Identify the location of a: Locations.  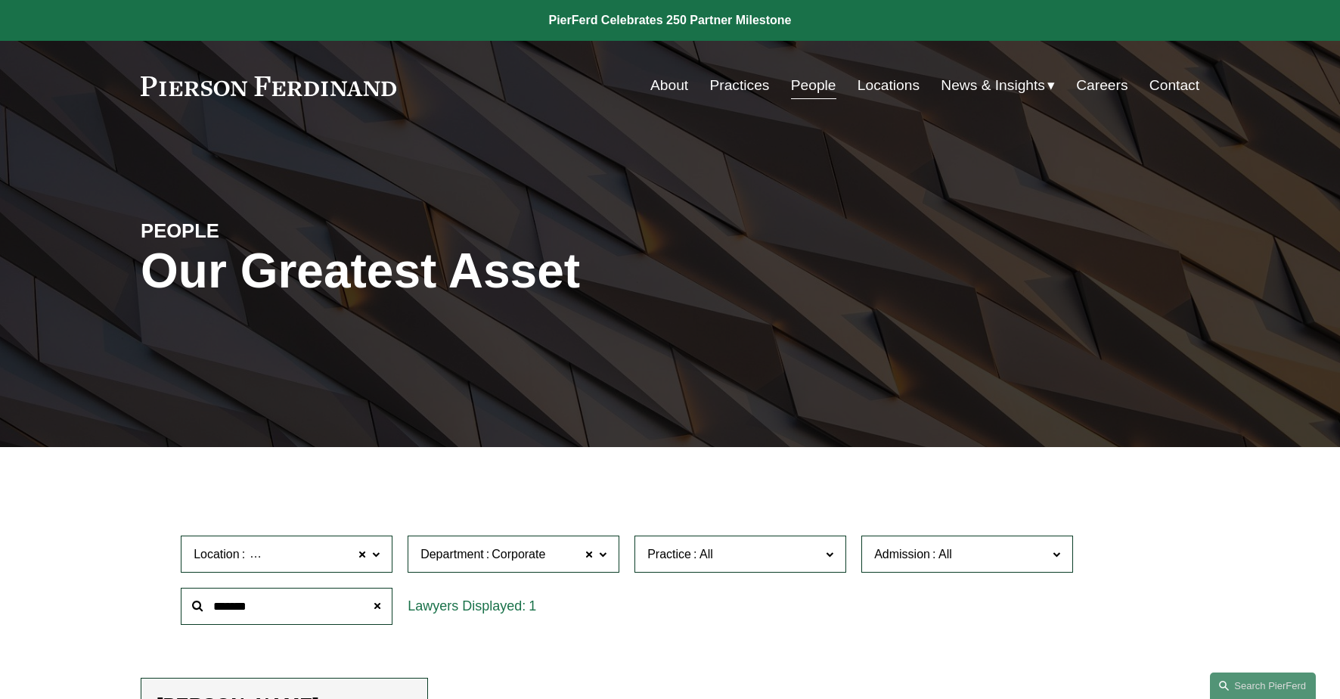
(889, 85).